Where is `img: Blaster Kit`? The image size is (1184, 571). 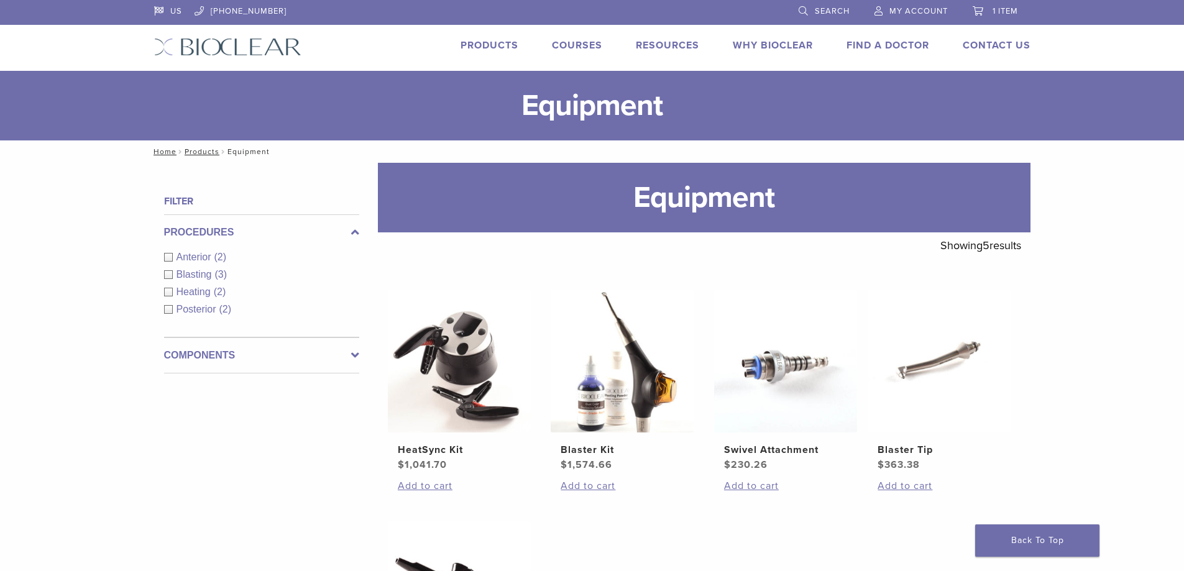 img: Blaster Kit is located at coordinates (622, 361).